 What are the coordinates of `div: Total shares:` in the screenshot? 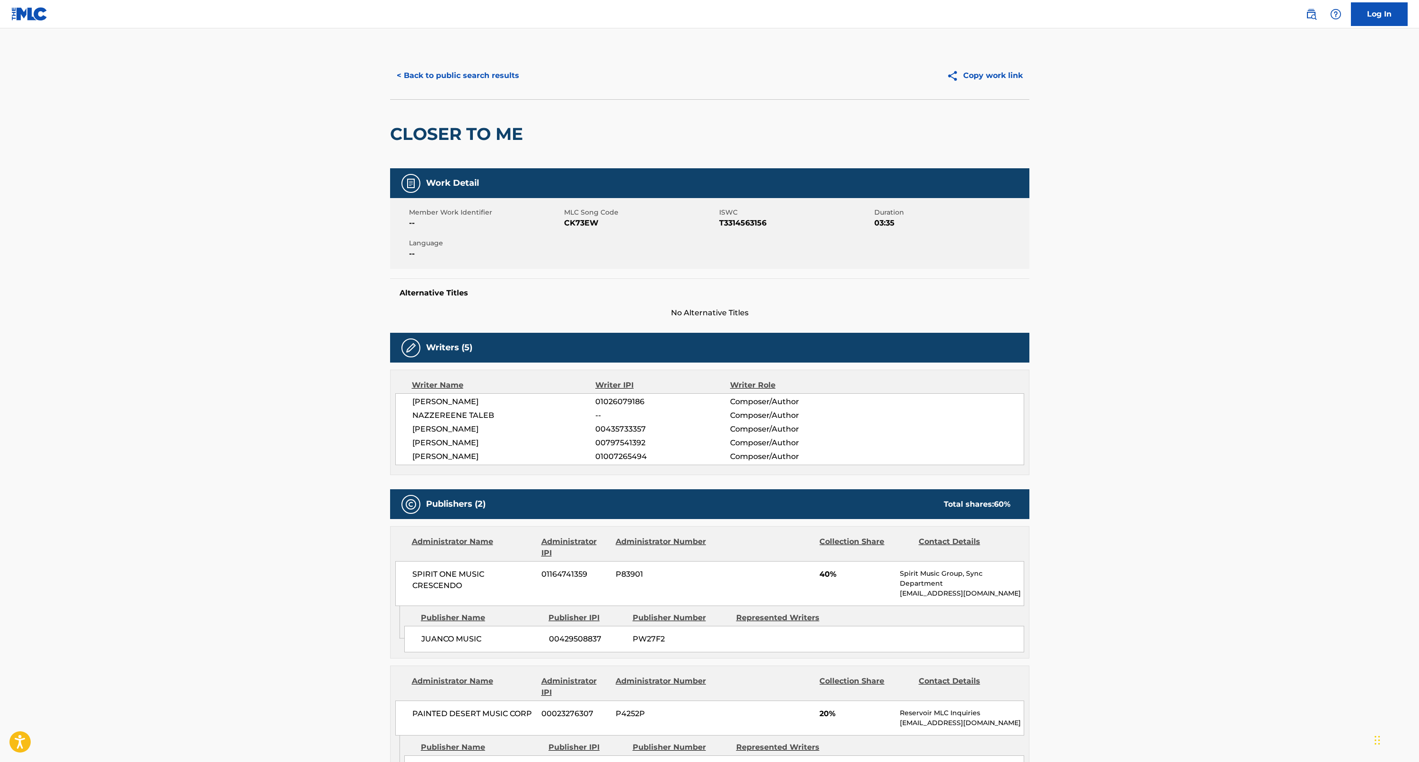 It's located at (977, 505).